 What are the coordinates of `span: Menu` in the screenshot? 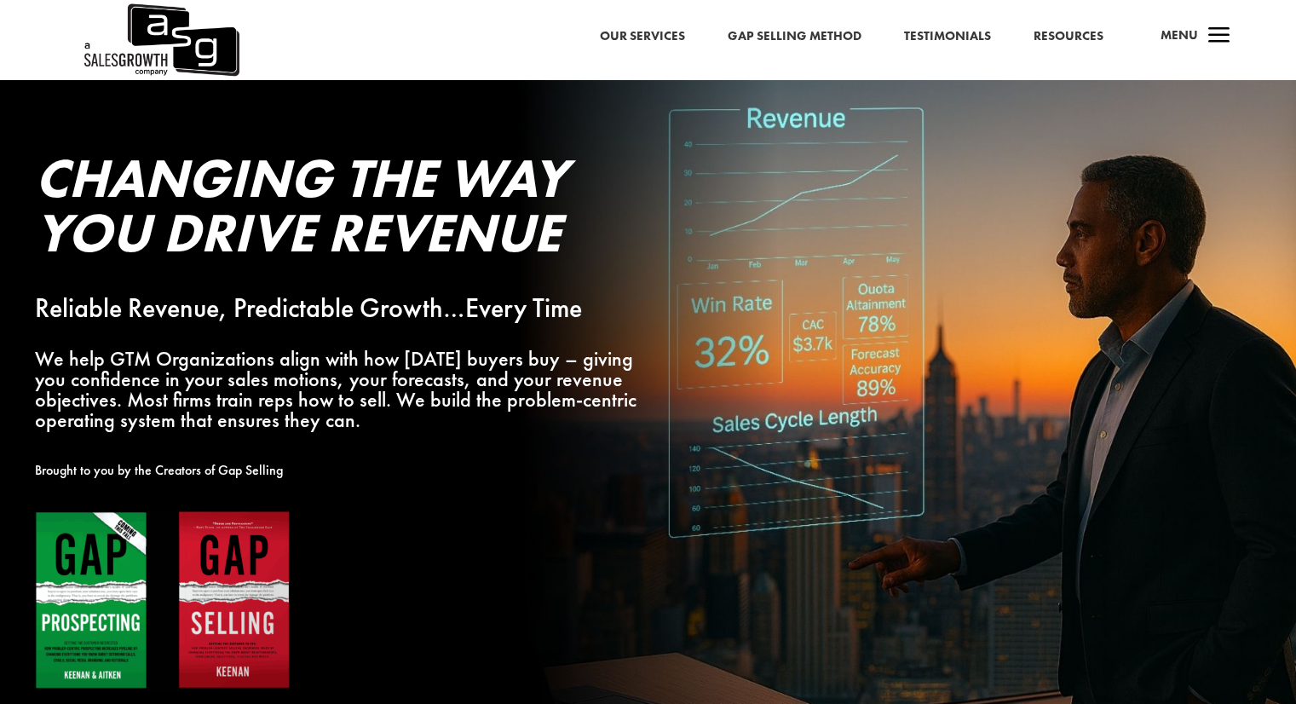 It's located at (1179, 35).